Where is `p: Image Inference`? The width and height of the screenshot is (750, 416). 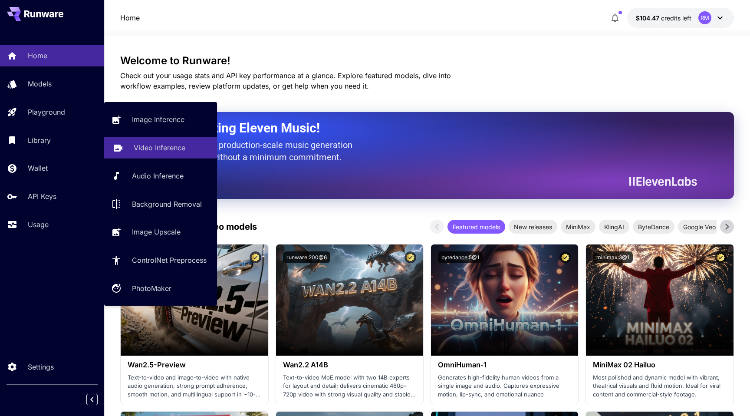
p: Image Inference is located at coordinates (158, 119).